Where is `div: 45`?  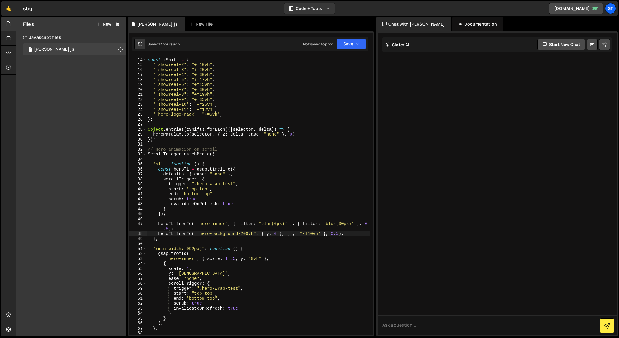 div: 45 is located at coordinates (138, 214).